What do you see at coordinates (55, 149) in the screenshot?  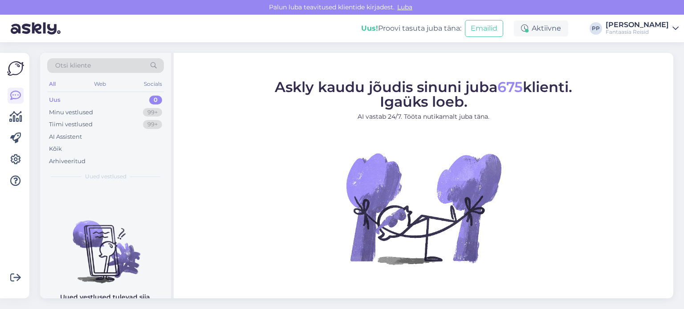 I see `div: Kõik` at bounding box center [55, 149].